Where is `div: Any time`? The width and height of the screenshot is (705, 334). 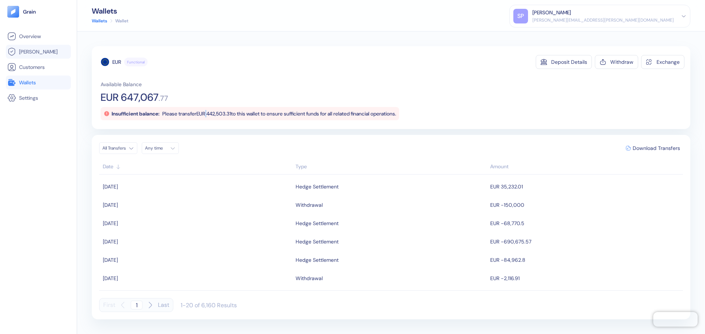
div: Any time is located at coordinates (156, 148).